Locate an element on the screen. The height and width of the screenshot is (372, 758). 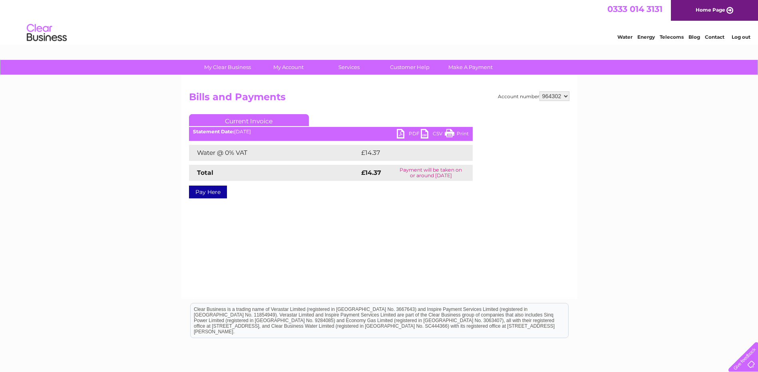
a: Telecoms is located at coordinates (672, 37).